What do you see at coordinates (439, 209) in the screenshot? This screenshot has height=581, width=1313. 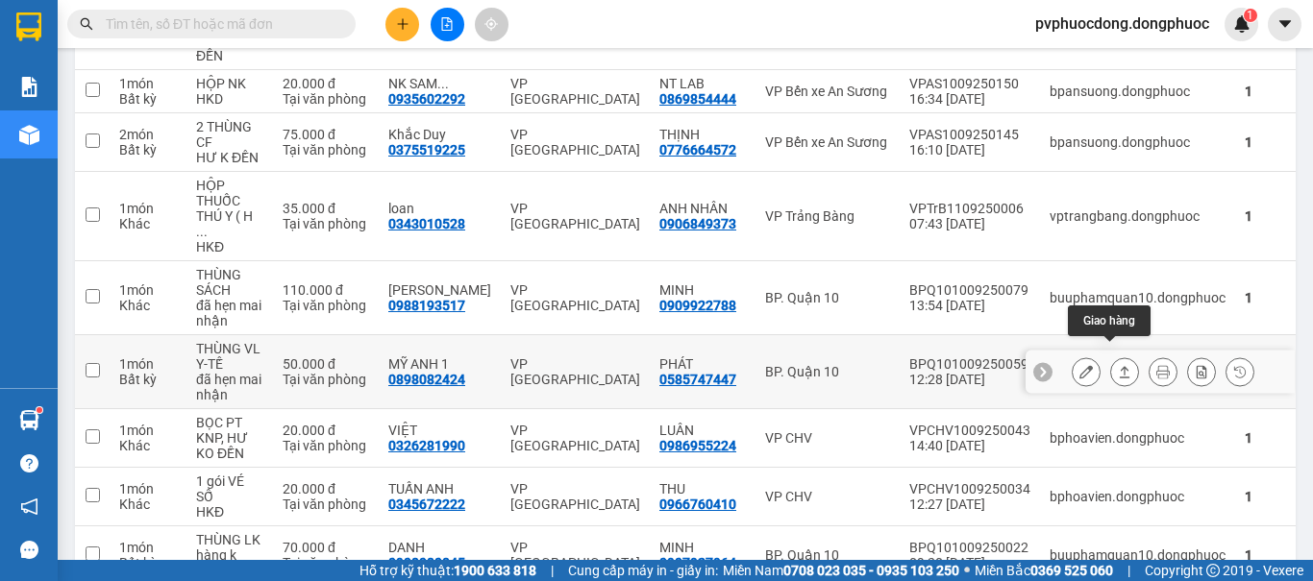 I see `div: loan` at bounding box center [439, 209].